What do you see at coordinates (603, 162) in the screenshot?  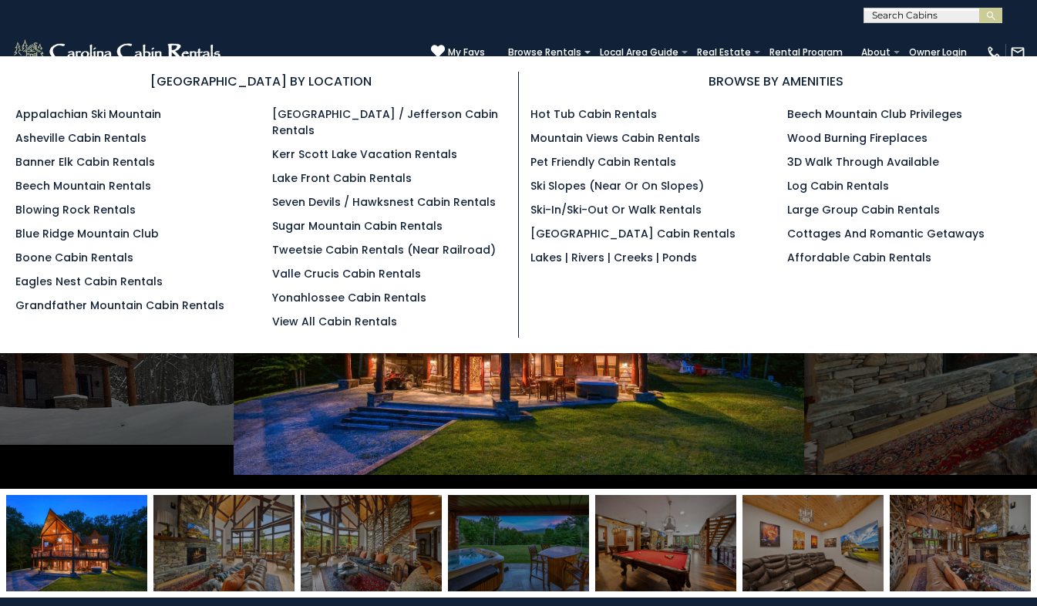 I see `a: Pet Friendly Cabin Rentals` at bounding box center [603, 162].